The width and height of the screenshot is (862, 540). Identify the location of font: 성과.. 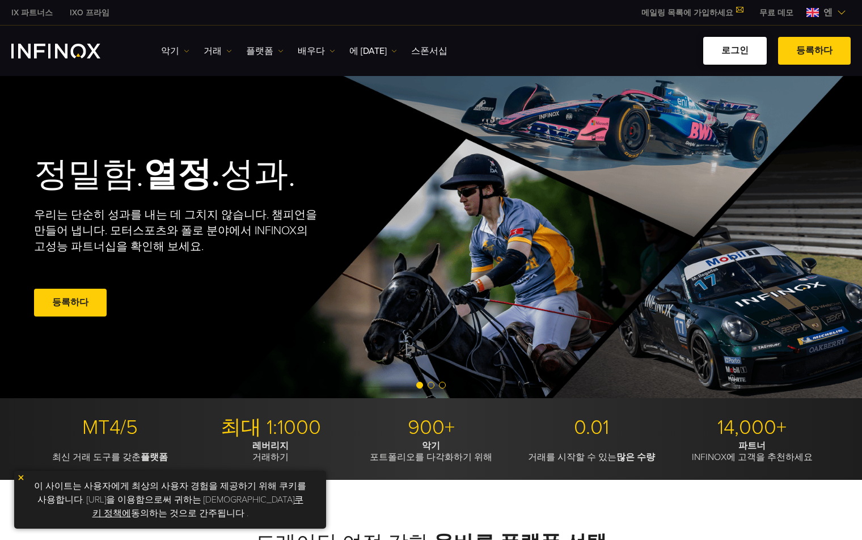
(257, 175).